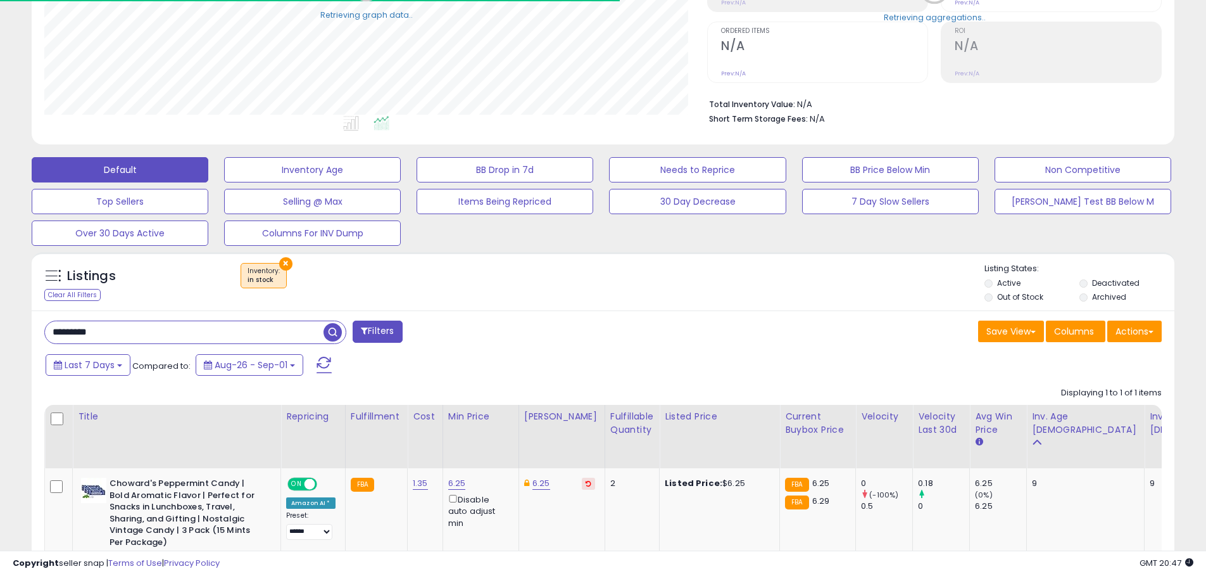 This screenshot has width=1206, height=576. What do you see at coordinates (821, 483) in the screenshot?
I see `span: 6.25` at bounding box center [821, 483].